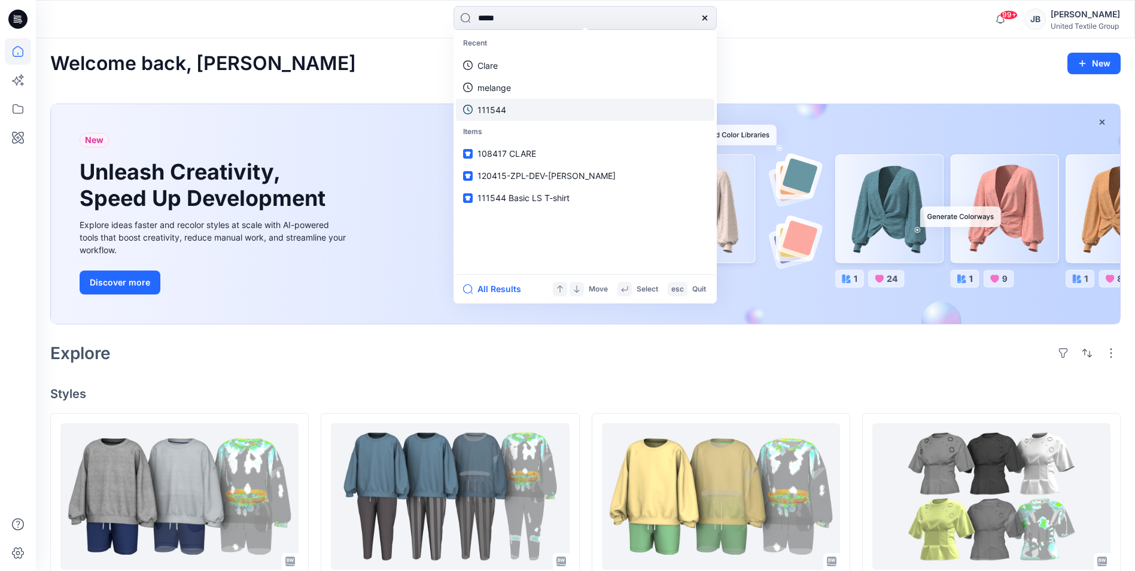 This screenshot has height=571, width=1135. I want to click on a: 108417 CLARE, so click(585, 153).